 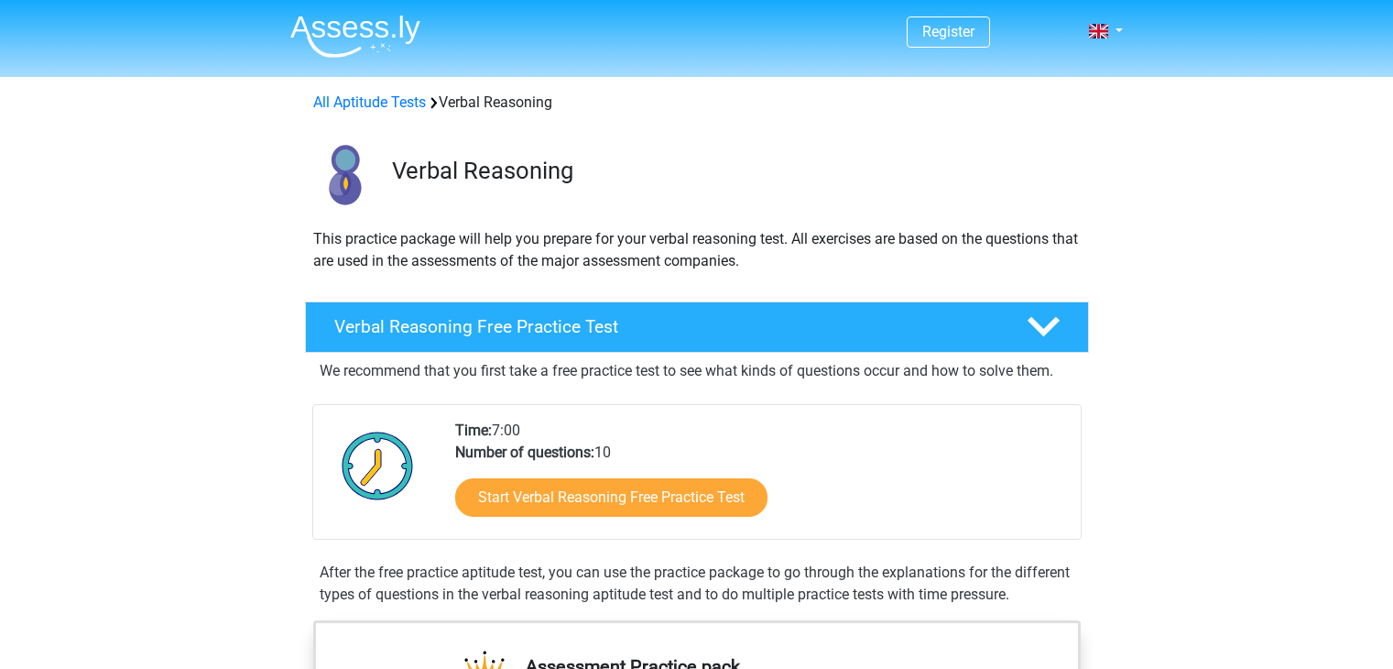 What do you see at coordinates (733, 170) in the screenshot?
I see `h3: Verbal Reasoning` at bounding box center [733, 170].